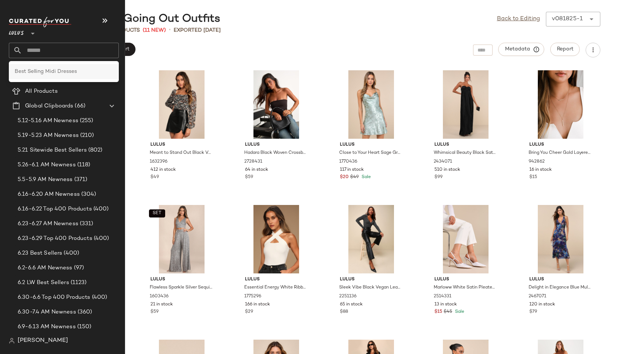 This screenshot has width=618, height=354. I want to click on span: $99, so click(438, 177).